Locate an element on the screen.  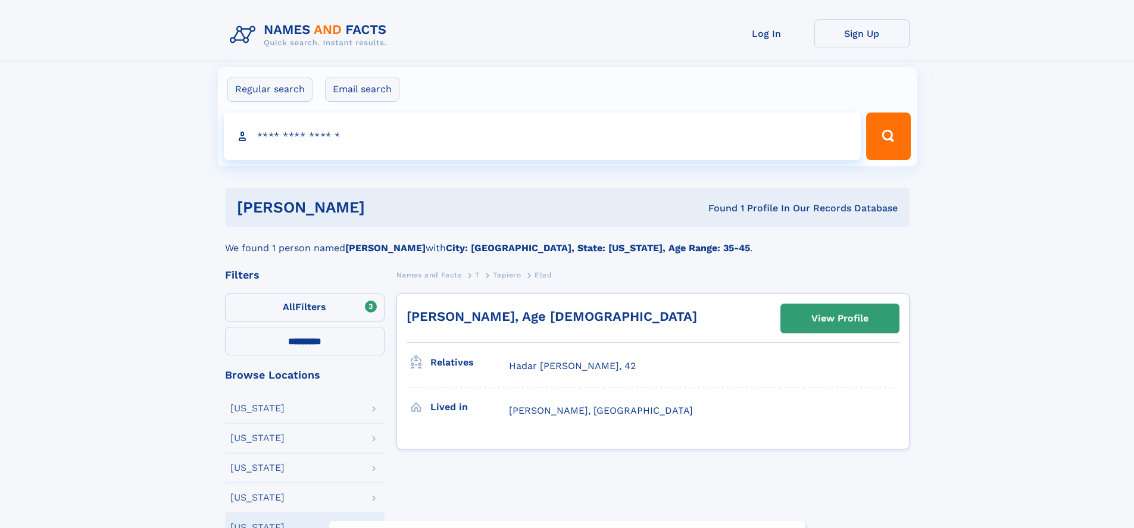
label: Regular search is located at coordinates (270, 89).